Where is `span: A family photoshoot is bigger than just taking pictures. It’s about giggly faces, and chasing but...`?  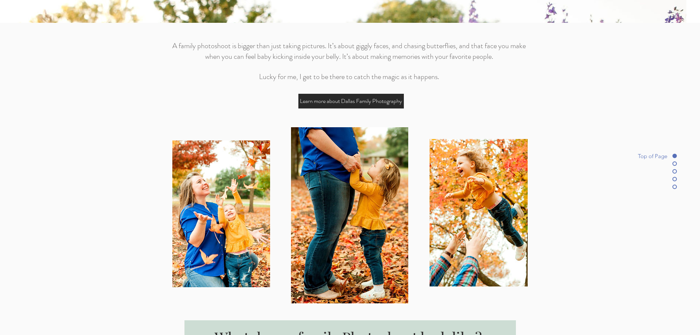
span: A family photoshoot is bigger than just taking pictures. It’s about giggly faces, and chasing but... is located at coordinates (349, 51).